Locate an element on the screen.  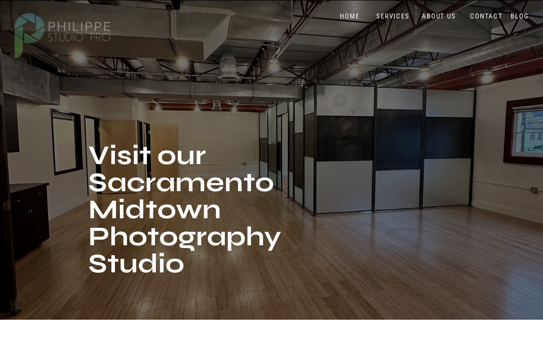
nav: SERVICES is located at coordinates (393, 16).